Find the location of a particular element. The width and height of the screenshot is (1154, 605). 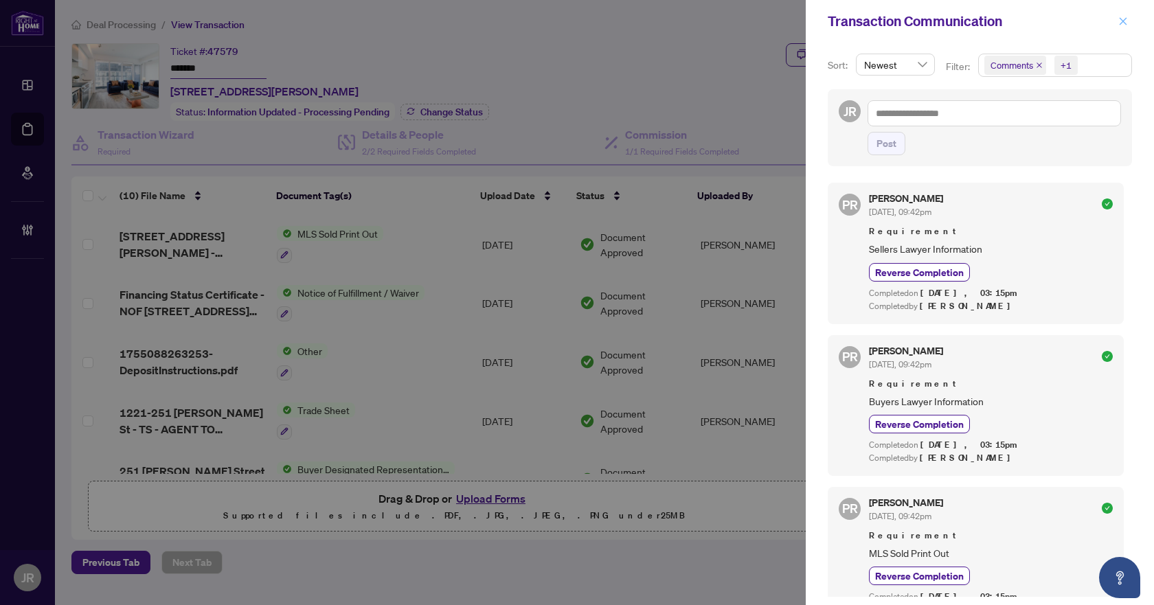

span: Newest is located at coordinates (895, 65).